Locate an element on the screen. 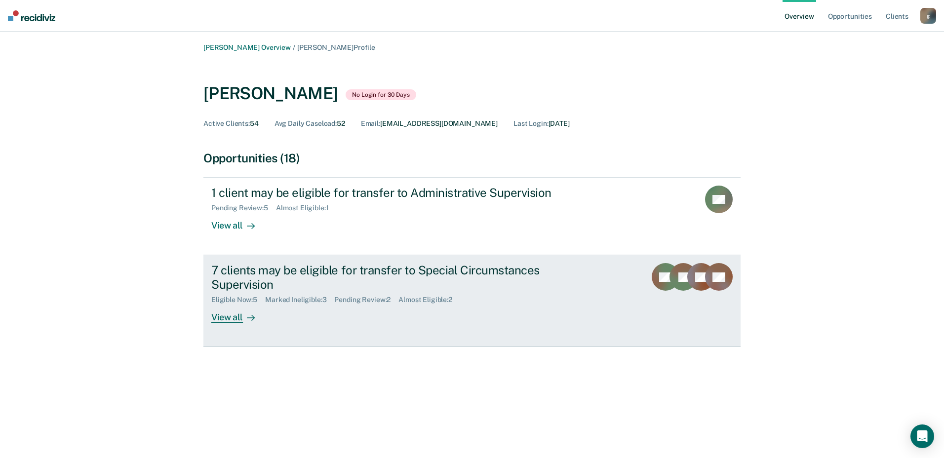 The width and height of the screenshot is (944, 458). span: Avg Daily Caseload : is located at coordinates (306, 123).